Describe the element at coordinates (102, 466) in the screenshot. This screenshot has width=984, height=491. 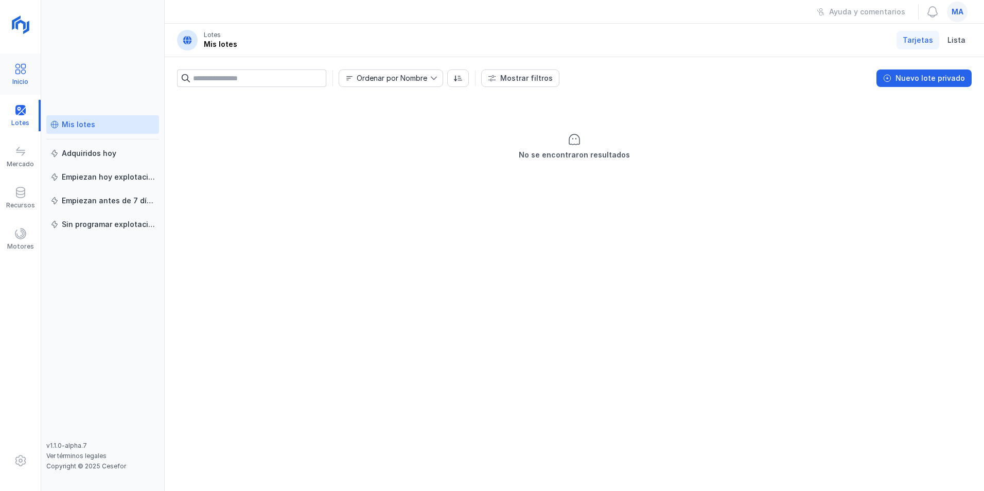
I see `div: Copyright © 2025 Cesefor` at that location.